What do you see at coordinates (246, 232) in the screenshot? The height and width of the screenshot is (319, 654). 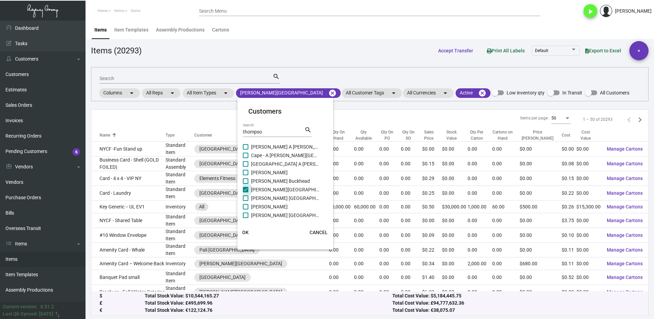 I see `button: OK` at bounding box center [246, 232].